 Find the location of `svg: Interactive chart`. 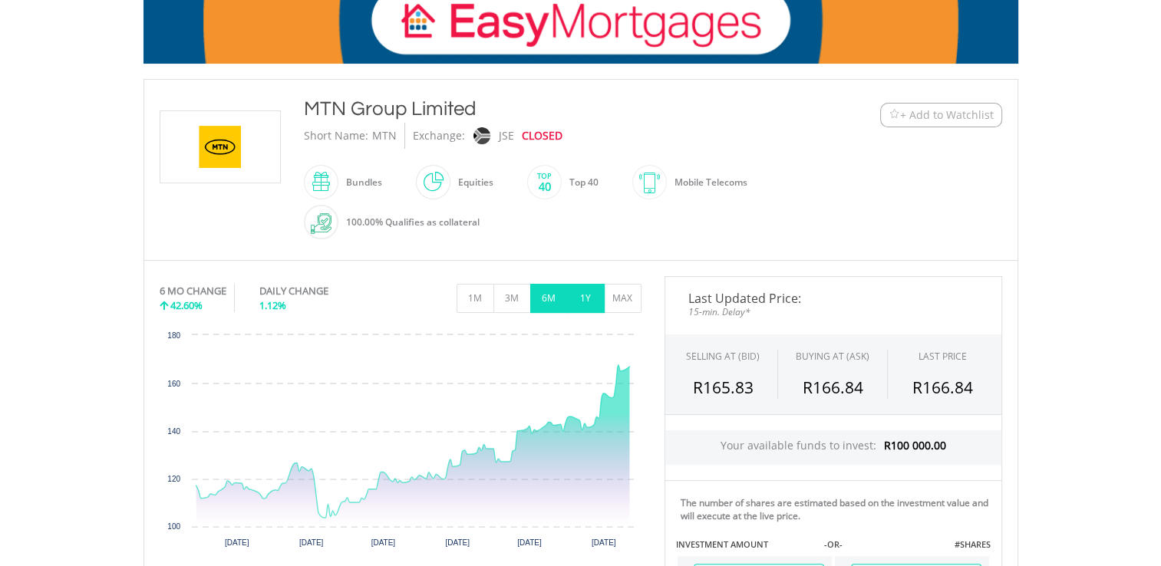

svg: Interactive chart is located at coordinates (400, 443).